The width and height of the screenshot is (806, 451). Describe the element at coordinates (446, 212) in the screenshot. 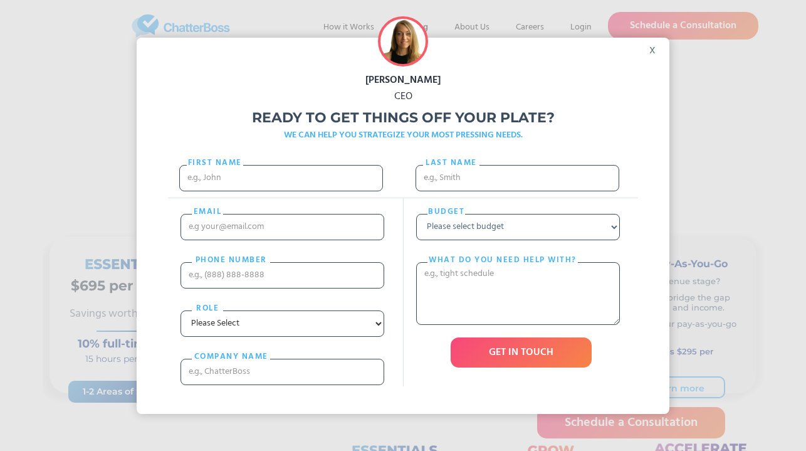

I see `label: Budget` at that location.